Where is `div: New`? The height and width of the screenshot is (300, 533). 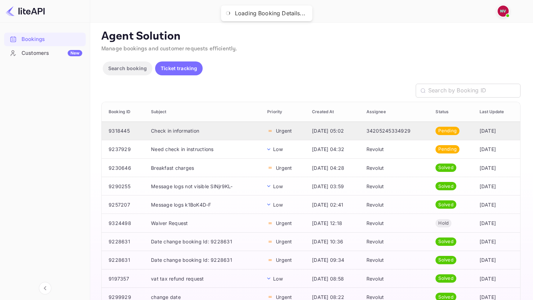
div: New is located at coordinates (75, 53).